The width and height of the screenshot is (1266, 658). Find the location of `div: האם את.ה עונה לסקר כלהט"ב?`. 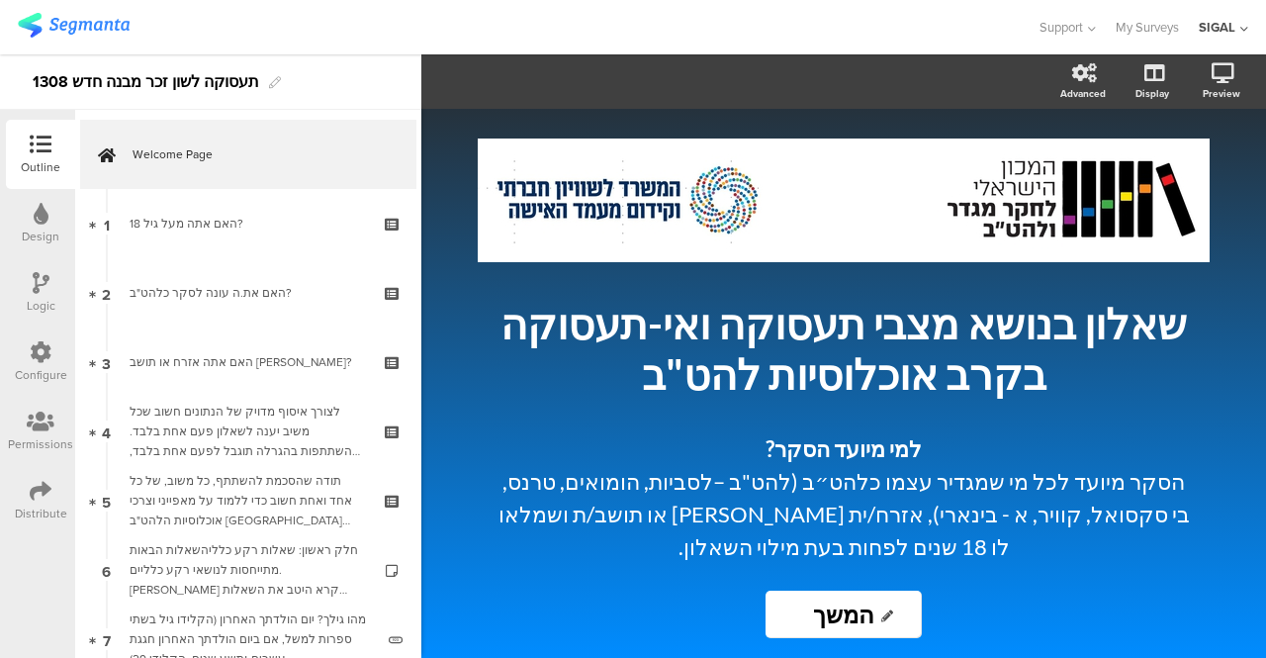

div: האם את.ה עונה לסקר כלהט"ב? is located at coordinates (247, 293).